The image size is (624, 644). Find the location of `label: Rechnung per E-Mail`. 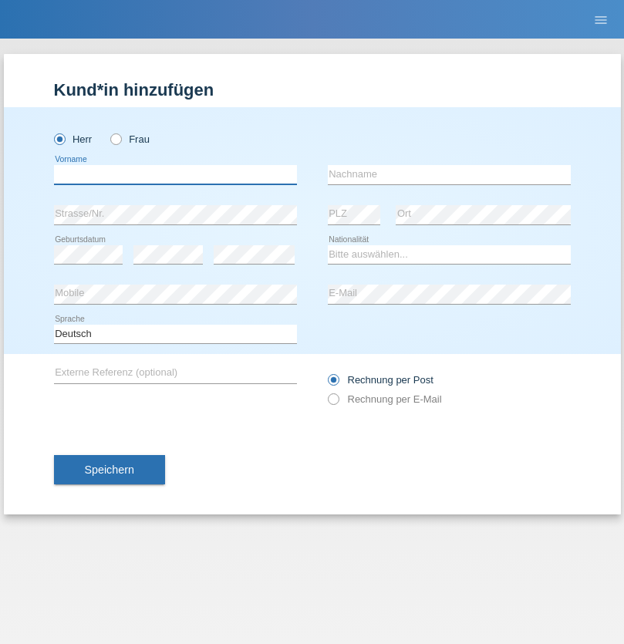

label: Rechnung per E-Mail is located at coordinates (385, 399).